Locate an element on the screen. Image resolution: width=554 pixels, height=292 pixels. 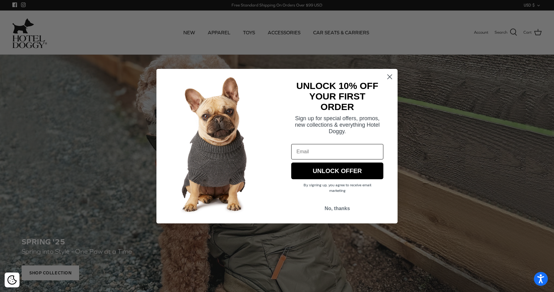
img: 7cf315d2-500c-4d0a-a8b4-098d5756016d.jpeg is located at coordinates (217, 146).